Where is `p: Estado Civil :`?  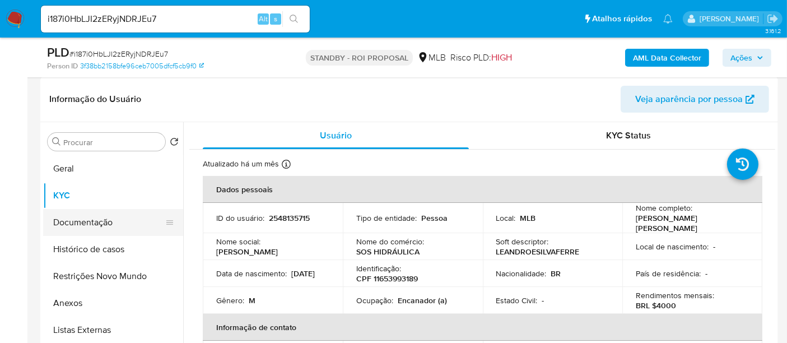 p: Estado Civil : is located at coordinates (517, 300).